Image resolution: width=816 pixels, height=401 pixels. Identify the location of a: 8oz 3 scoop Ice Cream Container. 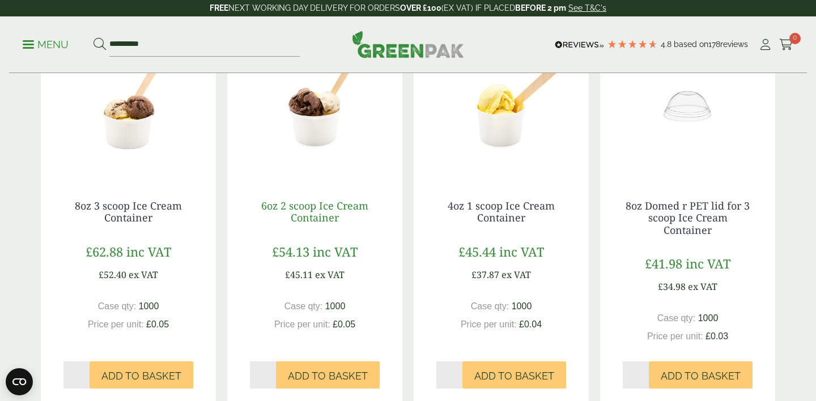
(128, 212).